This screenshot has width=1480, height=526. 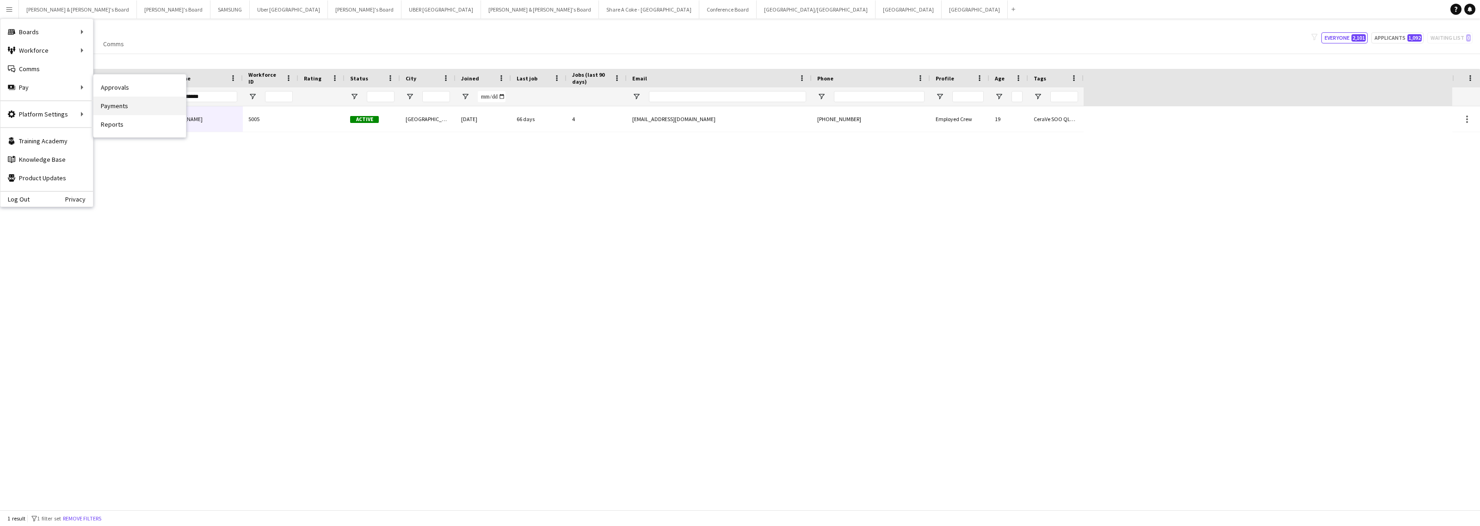 What do you see at coordinates (82, 519) in the screenshot?
I see `button: Remove filters` at bounding box center [82, 519].